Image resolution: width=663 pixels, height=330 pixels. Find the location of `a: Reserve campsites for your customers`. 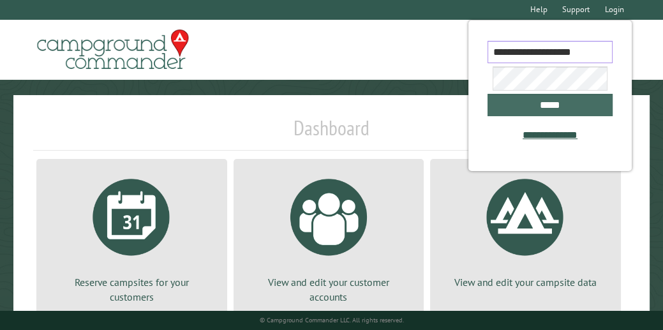

a: Reserve campsites for your customers is located at coordinates (131, 236).